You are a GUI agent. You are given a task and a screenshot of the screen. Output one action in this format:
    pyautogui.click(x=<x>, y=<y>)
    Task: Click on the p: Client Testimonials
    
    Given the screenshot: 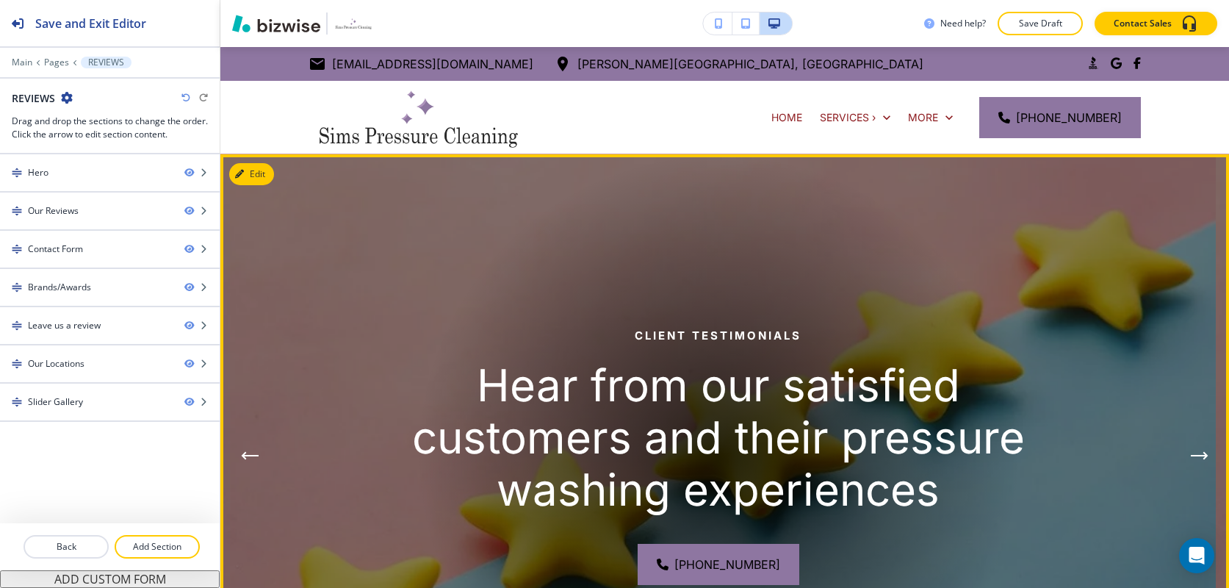 What is the action you would take?
    pyautogui.click(x=718, y=336)
    